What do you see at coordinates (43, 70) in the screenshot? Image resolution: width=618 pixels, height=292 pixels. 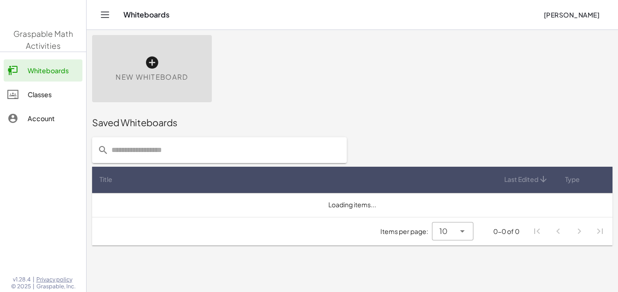 I see `a: Whiteboards` at bounding box center [43, 70].